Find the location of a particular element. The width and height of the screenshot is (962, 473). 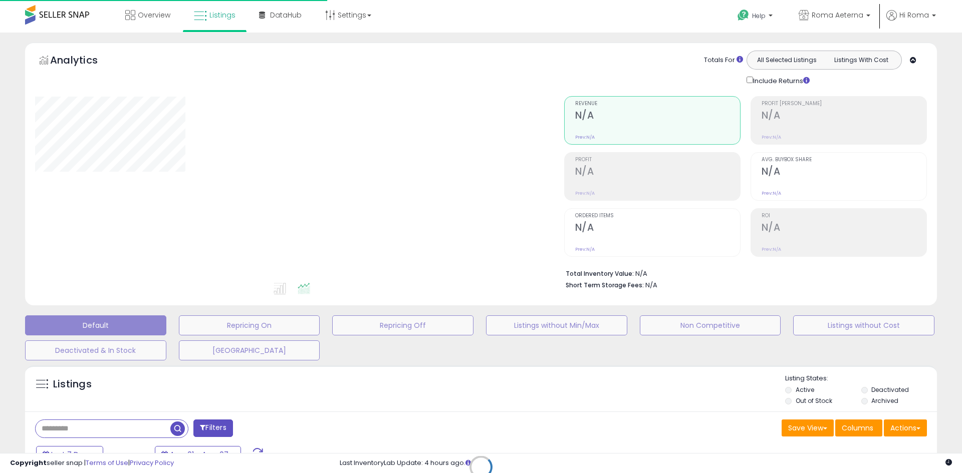

button: Repricing Off is located at coordinates (403, 326).